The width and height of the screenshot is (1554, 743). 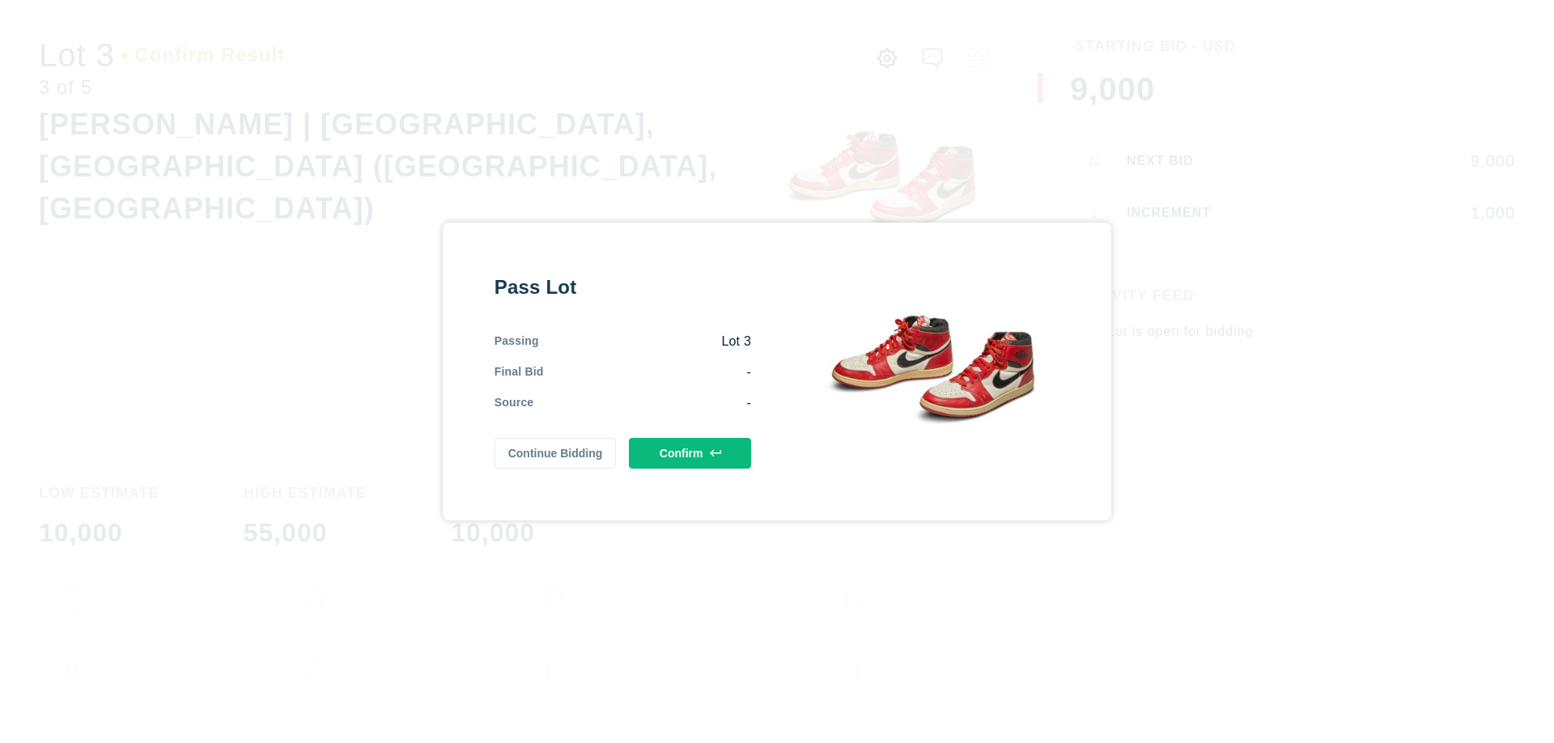 I want to click on div: Lot 3, so click(x=645, y=342).